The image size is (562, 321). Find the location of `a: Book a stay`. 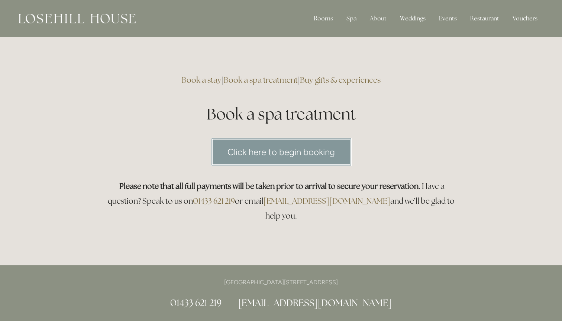

a: Book a stay is located at coordinates (201, 80).